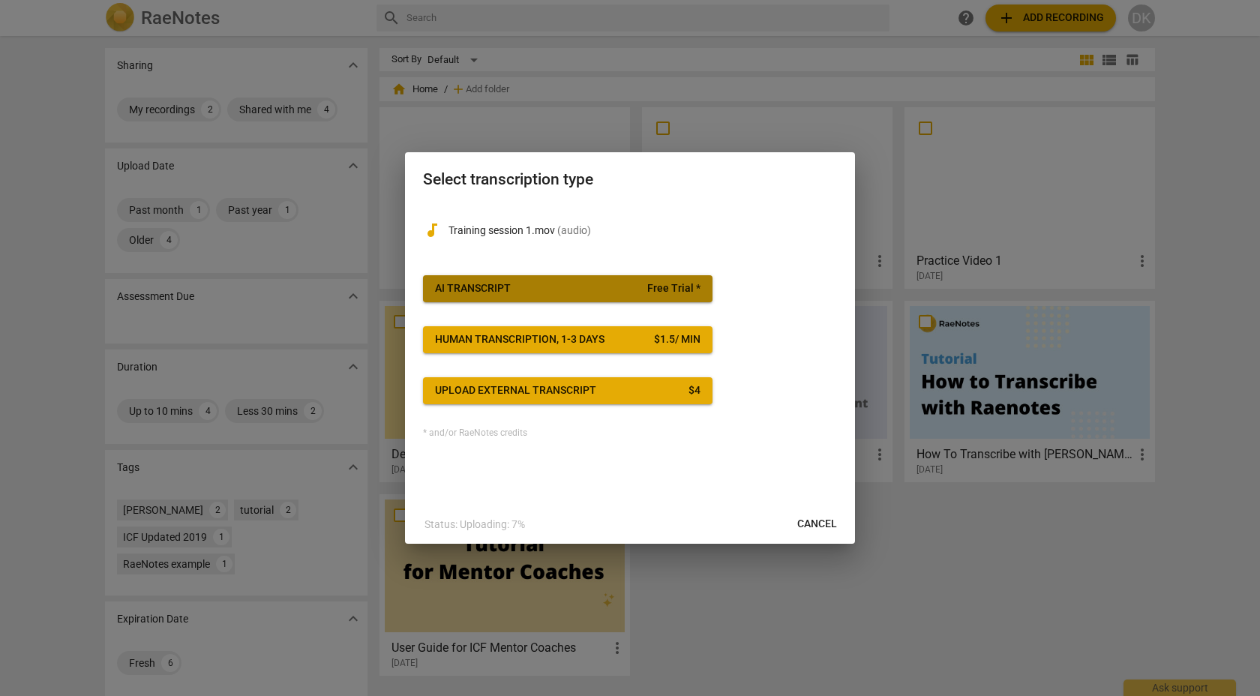 This screenshot has width=1260, height=696. I want to click on div: $ 4, so click(694, 391).